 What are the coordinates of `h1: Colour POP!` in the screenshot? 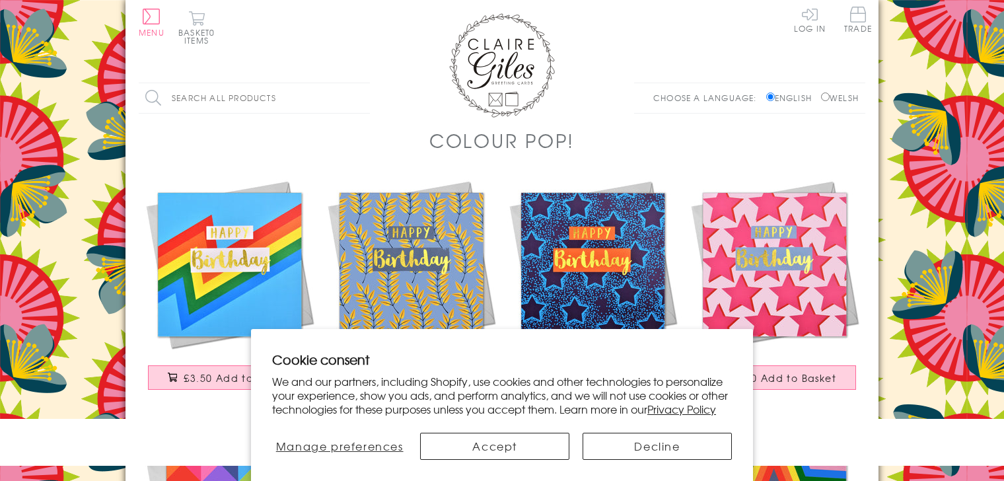 It's located at (502, 140).